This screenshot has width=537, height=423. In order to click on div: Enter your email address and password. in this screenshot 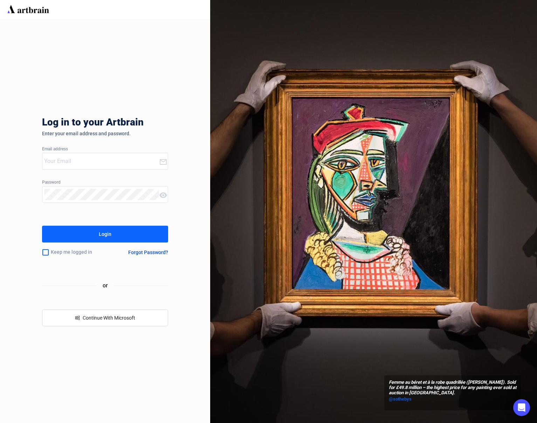, I will do `click(105, 133)`.